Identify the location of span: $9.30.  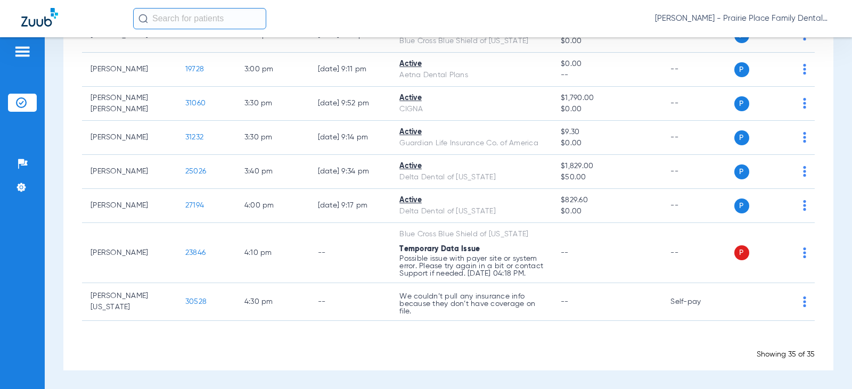
(607, 132).